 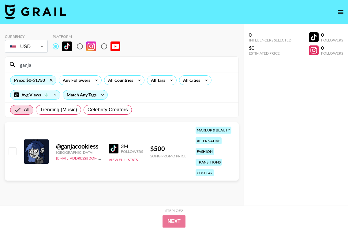 What do you see at coordinates (132, 146) in the screenshot?
I see `div: 3M` at bounding box center [132, 146].